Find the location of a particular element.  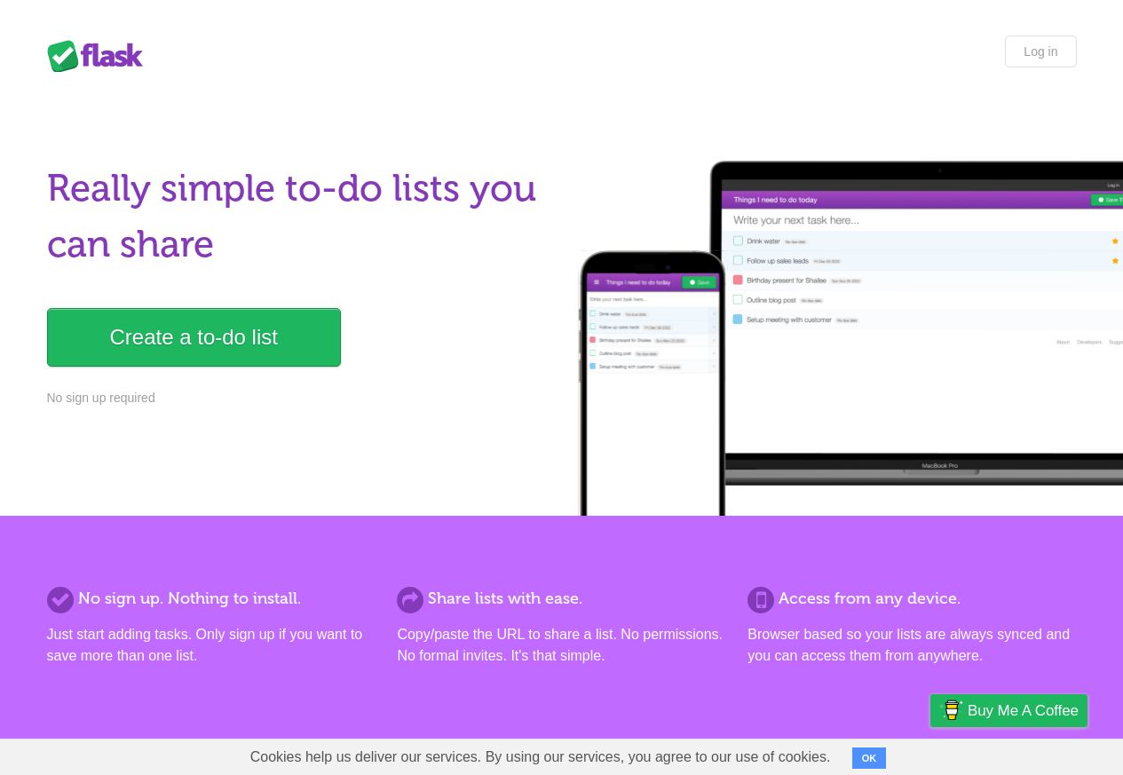

h1: Really simple to-do lists you can share is located at coordinates (299, 217).